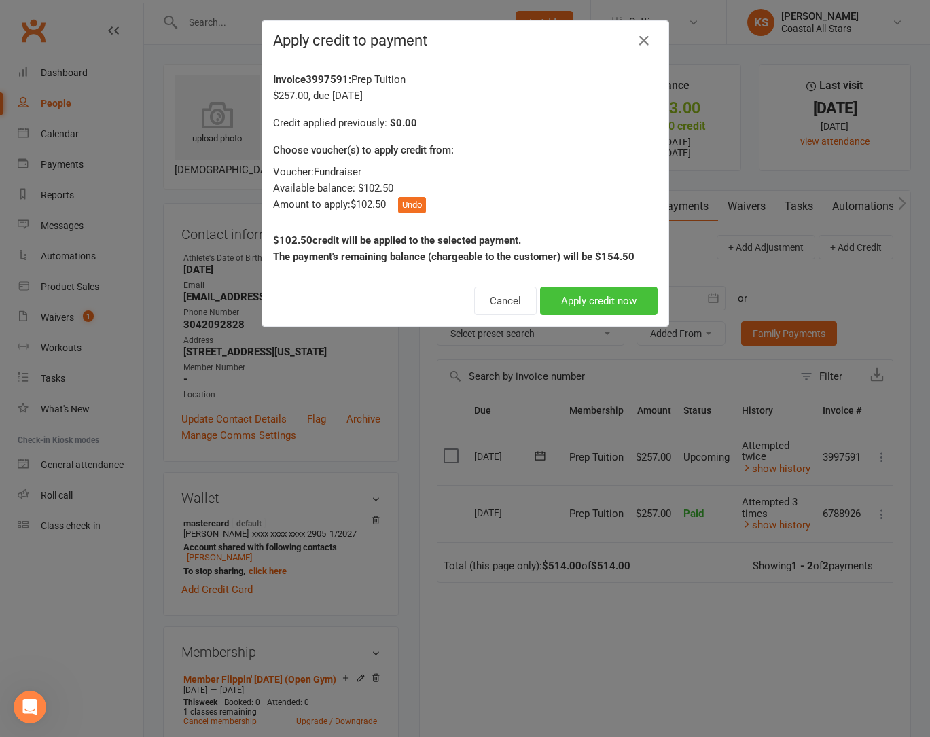  What do you see at coordinates (22, 18) in the screenshot?
I see `button: go back` at bounding box center [22, 18].